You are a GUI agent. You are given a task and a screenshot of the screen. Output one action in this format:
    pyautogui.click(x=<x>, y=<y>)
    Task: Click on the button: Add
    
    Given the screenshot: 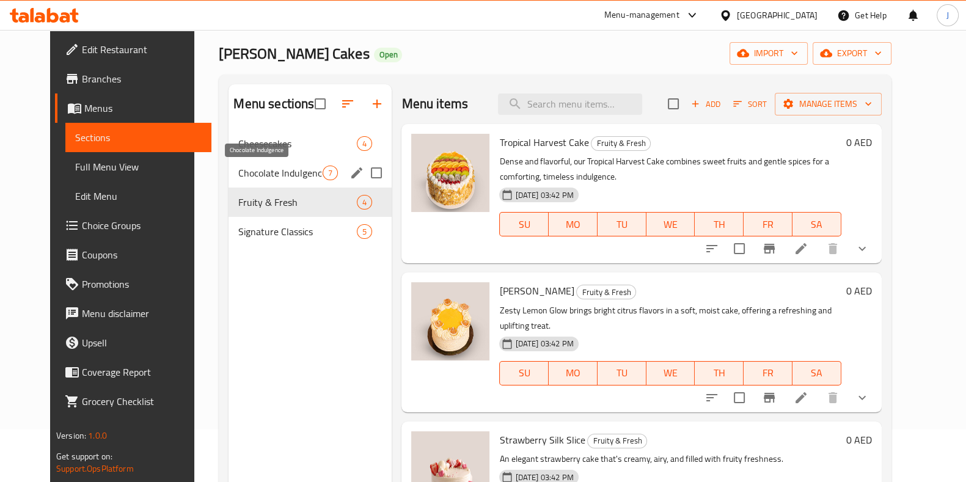 What is the action you would take?
    pyautogui.click(x=705, y=104)
    